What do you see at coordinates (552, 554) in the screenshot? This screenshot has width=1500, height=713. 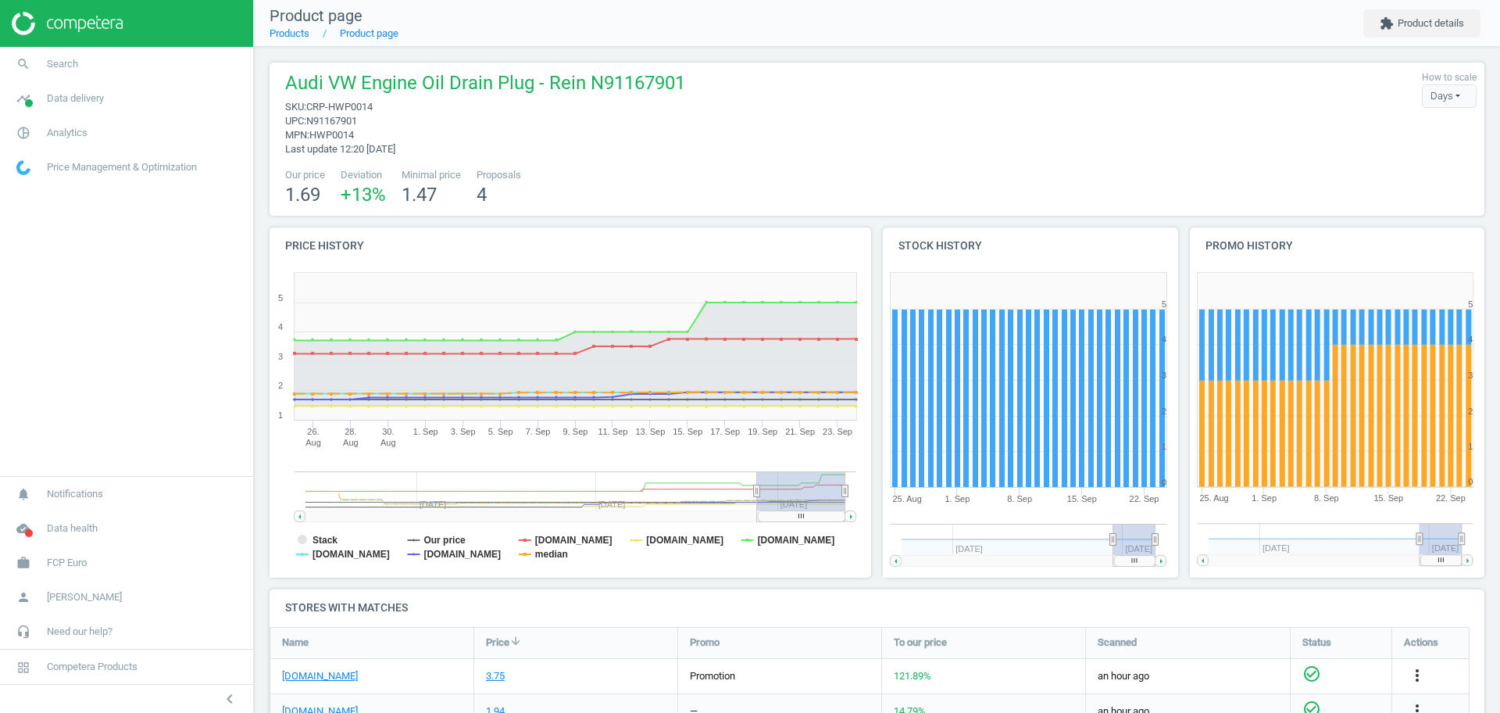 I see `tspan: median` at bounding box center [552, 554].